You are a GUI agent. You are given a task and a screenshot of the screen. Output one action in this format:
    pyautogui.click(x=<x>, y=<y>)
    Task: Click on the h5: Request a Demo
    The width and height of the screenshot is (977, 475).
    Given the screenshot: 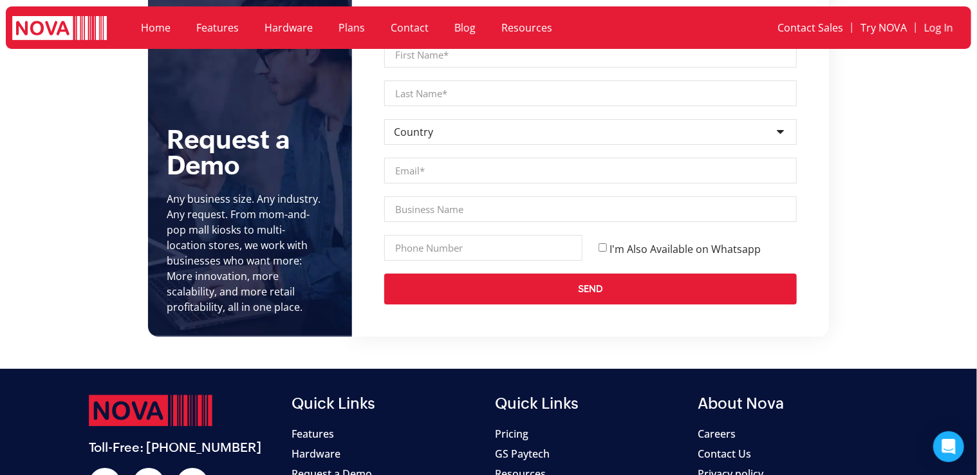 What is the action you would take?
    pyautogui.click(x=250, y=153)
    